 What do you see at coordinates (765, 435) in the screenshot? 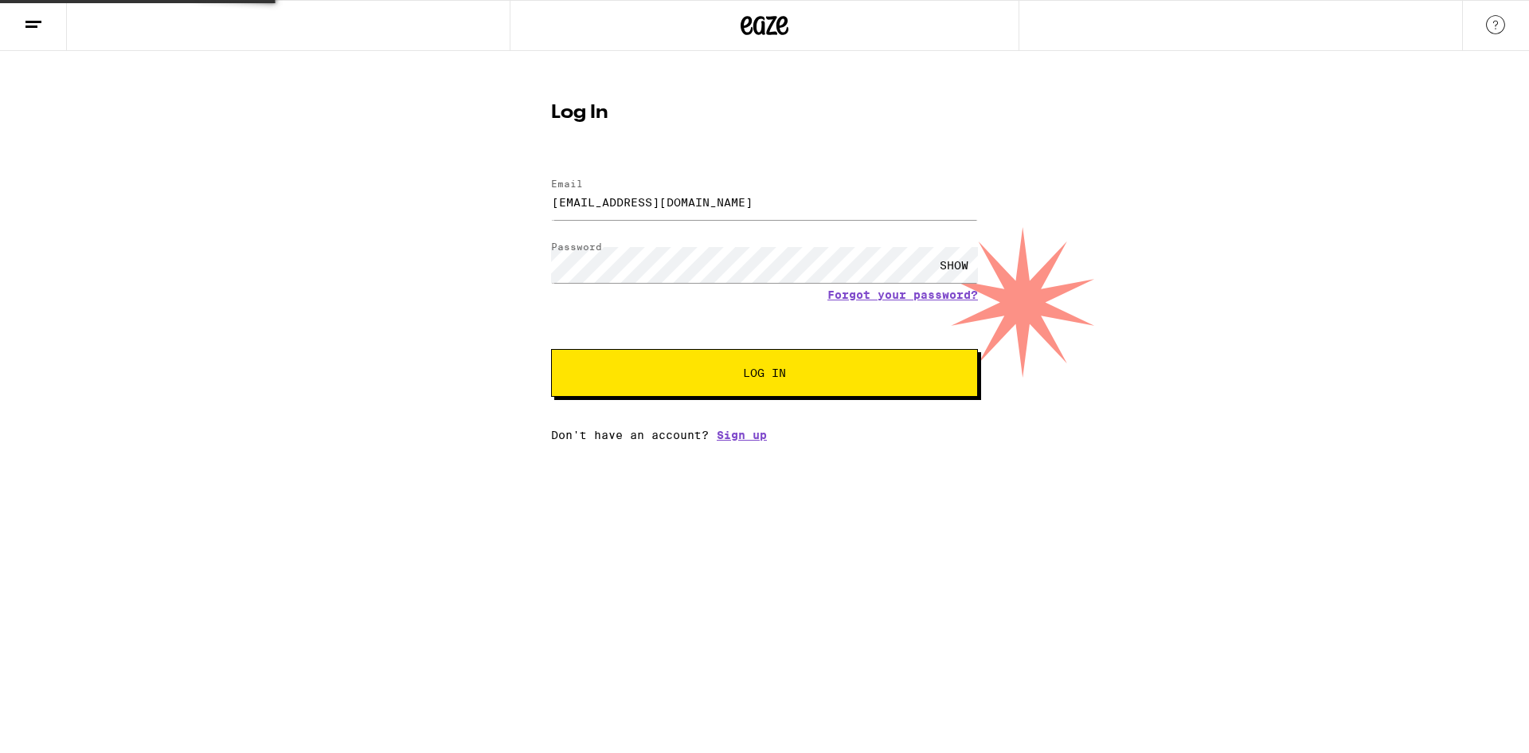
I see `div: Don't have an account?` at bounding box center [765, 435].